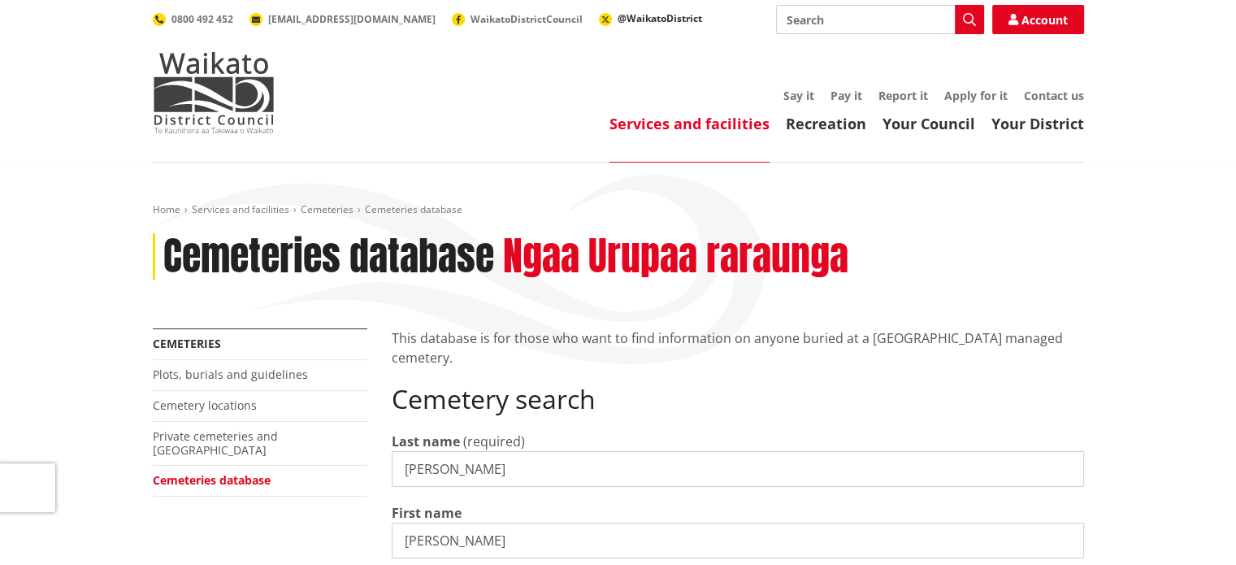  What do you see at coordinates (650, 18) in the screenshot?
I see `a: @WaikatoDistrict` at bounding box center [650, 18].